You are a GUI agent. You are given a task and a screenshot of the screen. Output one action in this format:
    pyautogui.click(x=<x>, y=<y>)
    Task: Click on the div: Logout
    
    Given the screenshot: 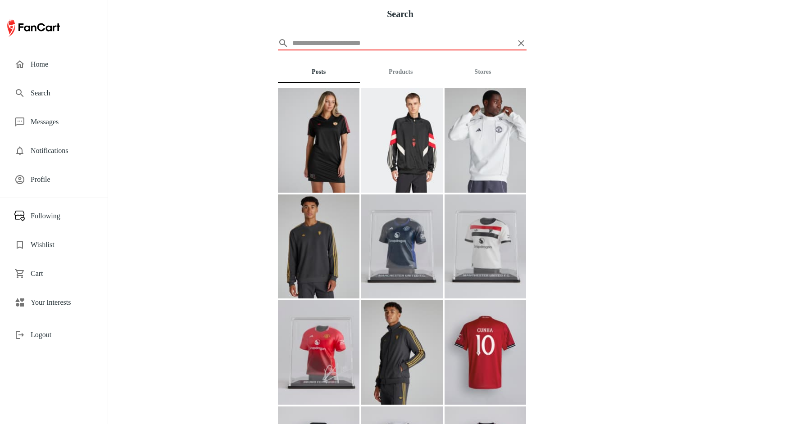 What is the action you would take?
    pyautogui.click(x=54, y=335)
    